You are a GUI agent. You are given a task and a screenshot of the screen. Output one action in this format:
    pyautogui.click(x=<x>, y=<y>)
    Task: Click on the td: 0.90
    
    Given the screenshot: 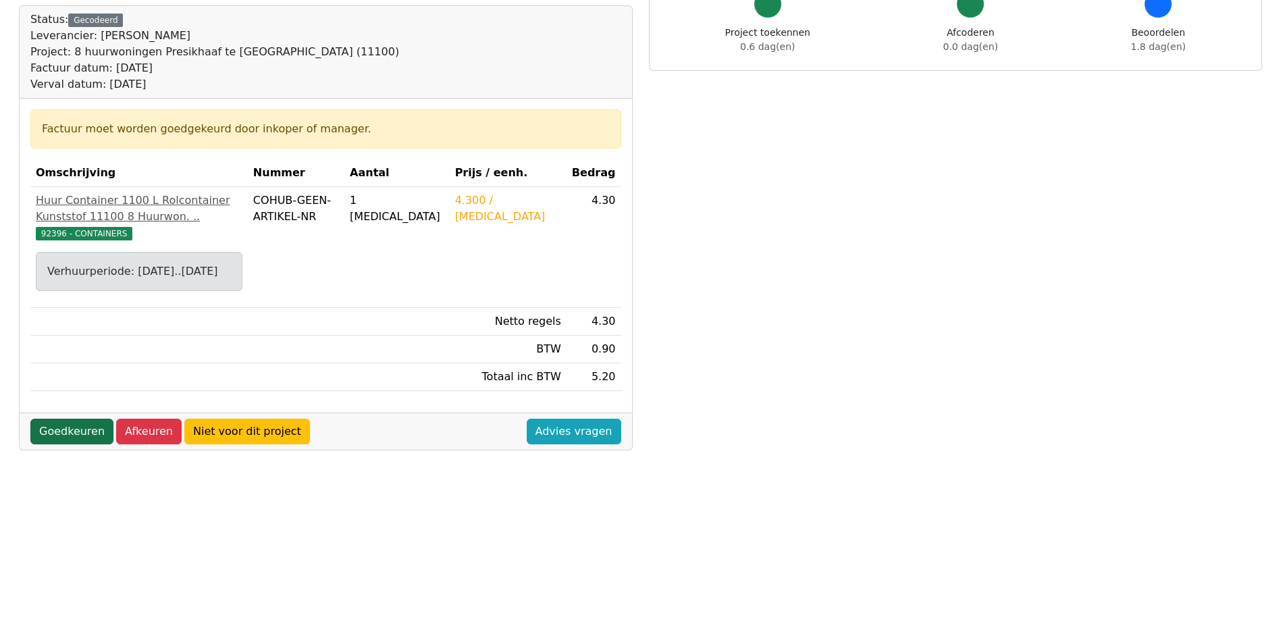 What is the action you would take?
    pyautogui.click(x=594, y=349)
    